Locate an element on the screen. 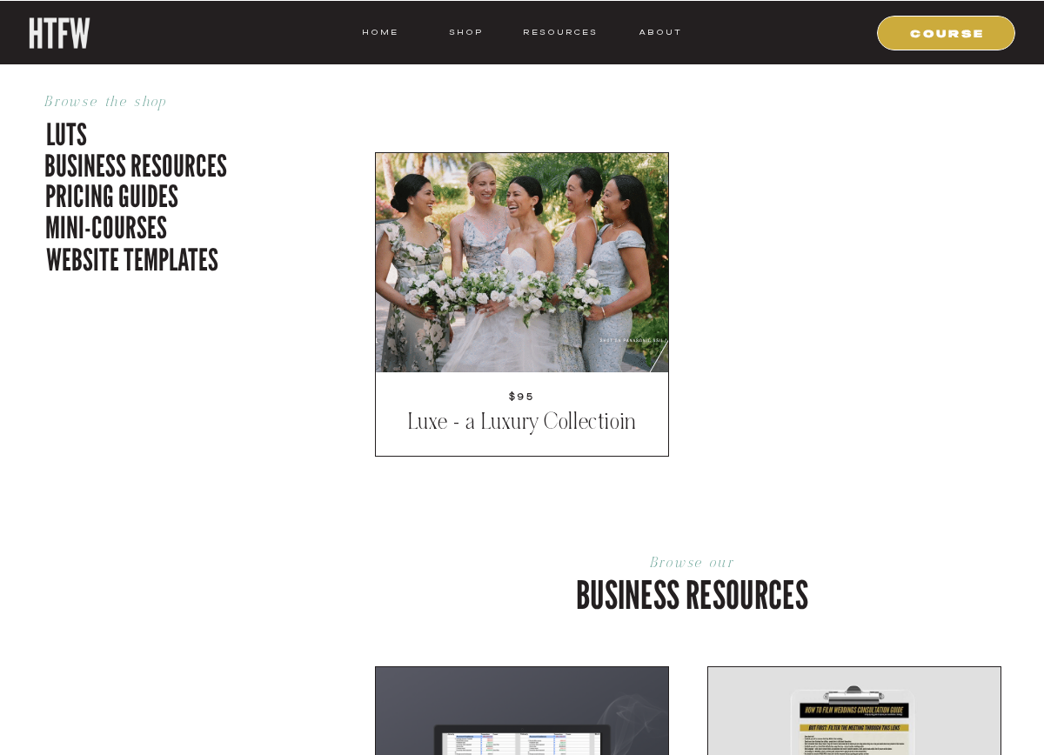 The height and width of the screenshot is (755, 1044). a: ABOUT is located at coordinates (659, 32).